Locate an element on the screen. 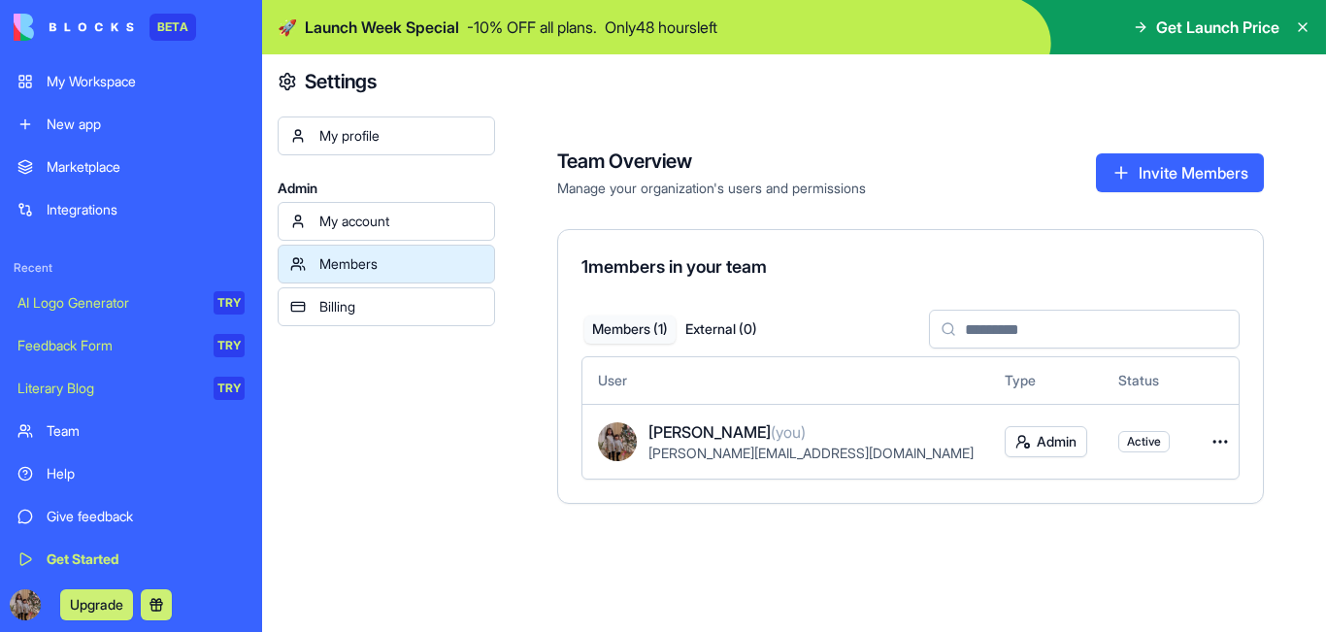 The height and width of the screenshot is (632, 1326). a: AI Logo GeneratorTRY is located at coordinates (131, 303).